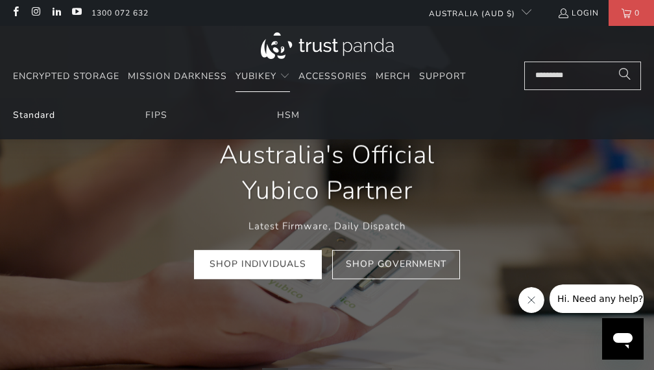 This screenshot has width=654, height=370. Describe the element at coordinates (177, 77) in the screenshot. I see `a: Mission Darkness` at that location.